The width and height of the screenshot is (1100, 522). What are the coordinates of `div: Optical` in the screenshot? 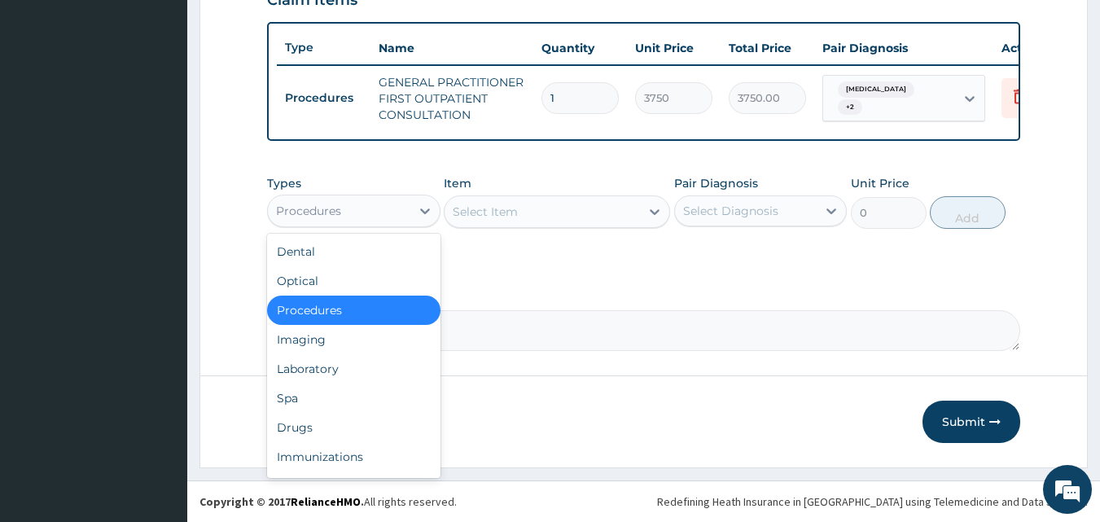 It's located at (353, 281).